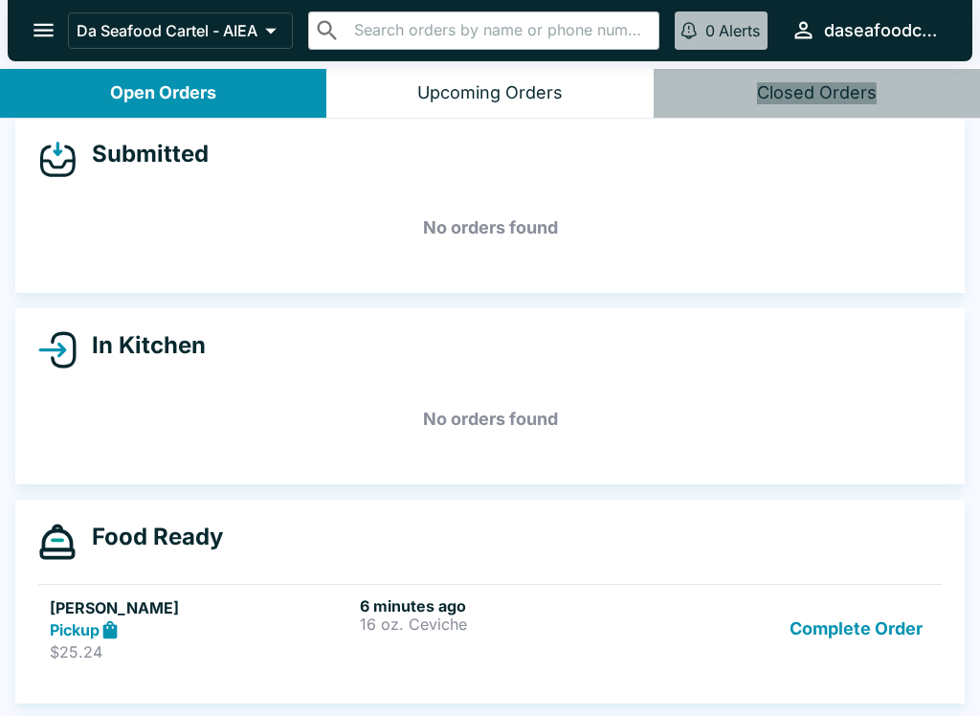 This screenshot has width=980, height=716. I want to click on button: open drawer, so click(43, 30).